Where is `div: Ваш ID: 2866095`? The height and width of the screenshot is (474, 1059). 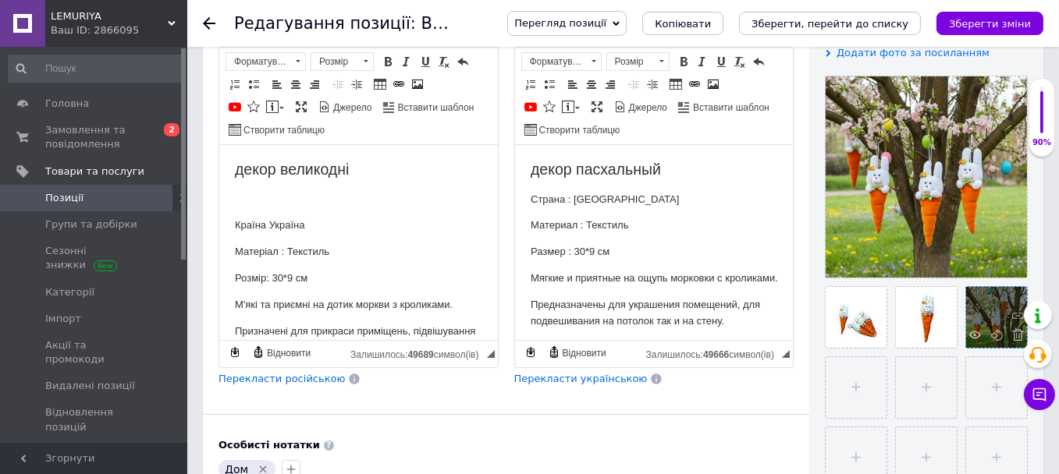
div: Ваш ID: 2866095 is located at coordinates (119, 30).